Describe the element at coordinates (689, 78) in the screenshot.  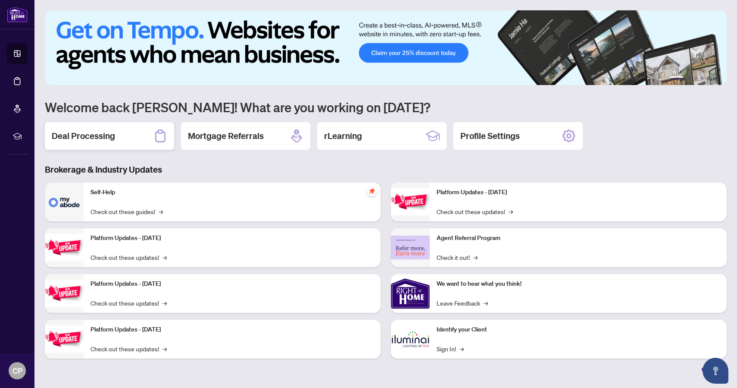
I see `button: 2` at that location.